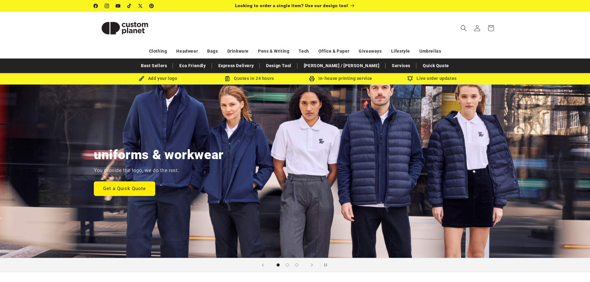 Image resolution: width=590 pixels, height=282 pixels. Describe the element at coordinates (158, 78) in the screenshot. I see `div: Add your logo` at that location.